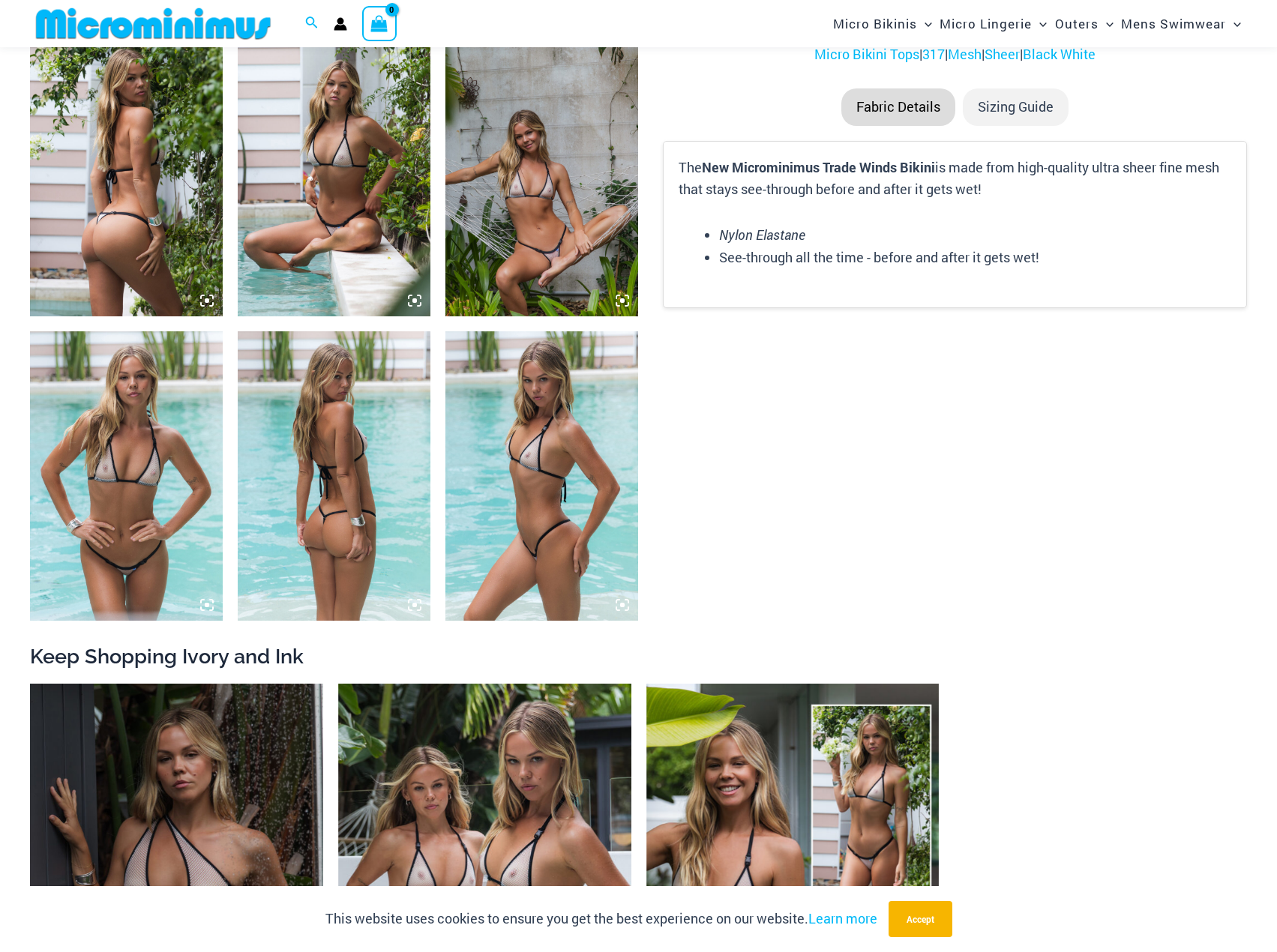  What do you see at coordinates (1085, 23) in the screenshot?
I see `a: OutersMenu ToggleMenu Toggle` at bounding box center [1085, 23].